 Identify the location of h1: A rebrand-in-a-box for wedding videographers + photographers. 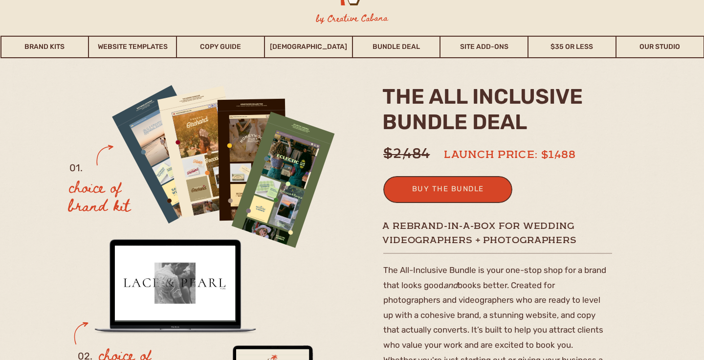
(499, 233).